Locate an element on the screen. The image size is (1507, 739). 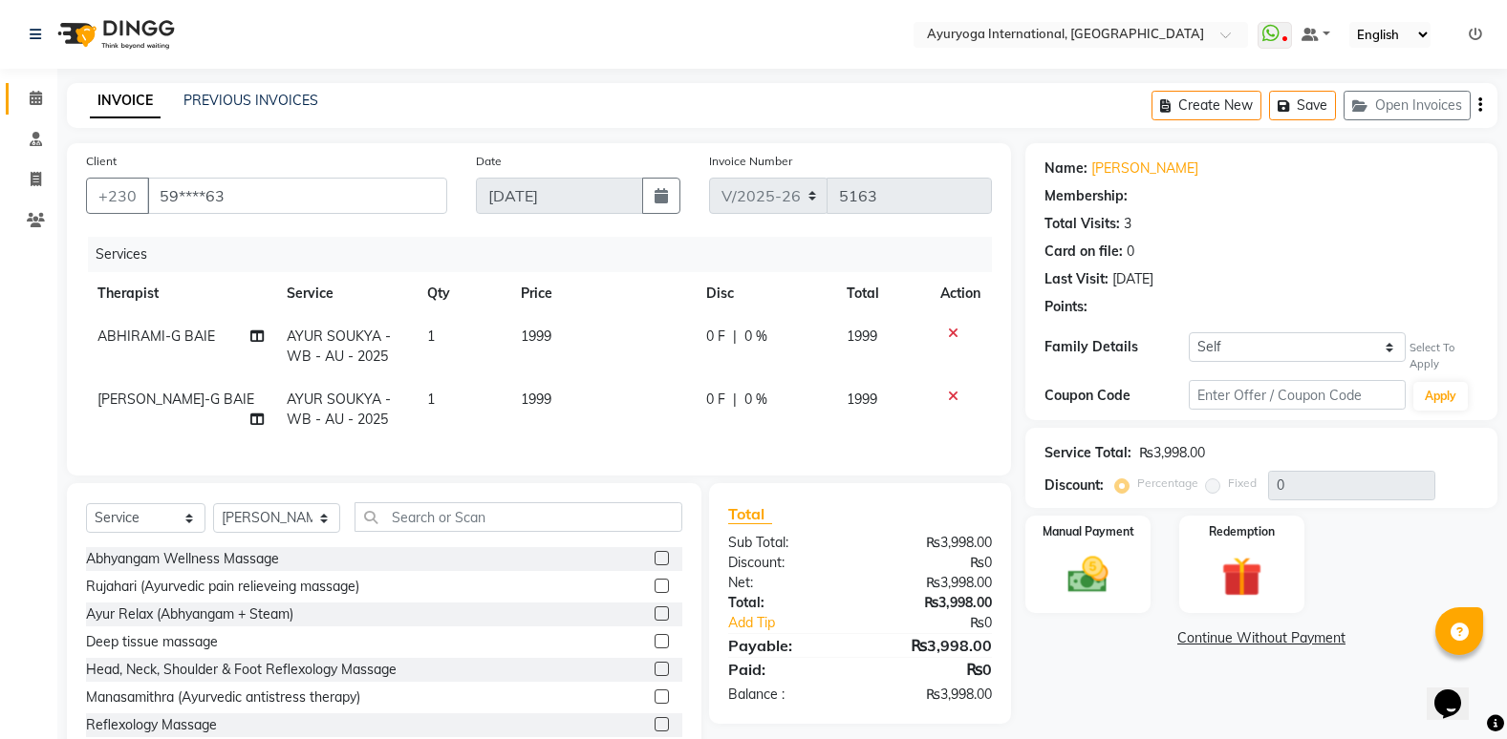
div: Abhyangam Wellness Massage is located at coordinates (182, 559).